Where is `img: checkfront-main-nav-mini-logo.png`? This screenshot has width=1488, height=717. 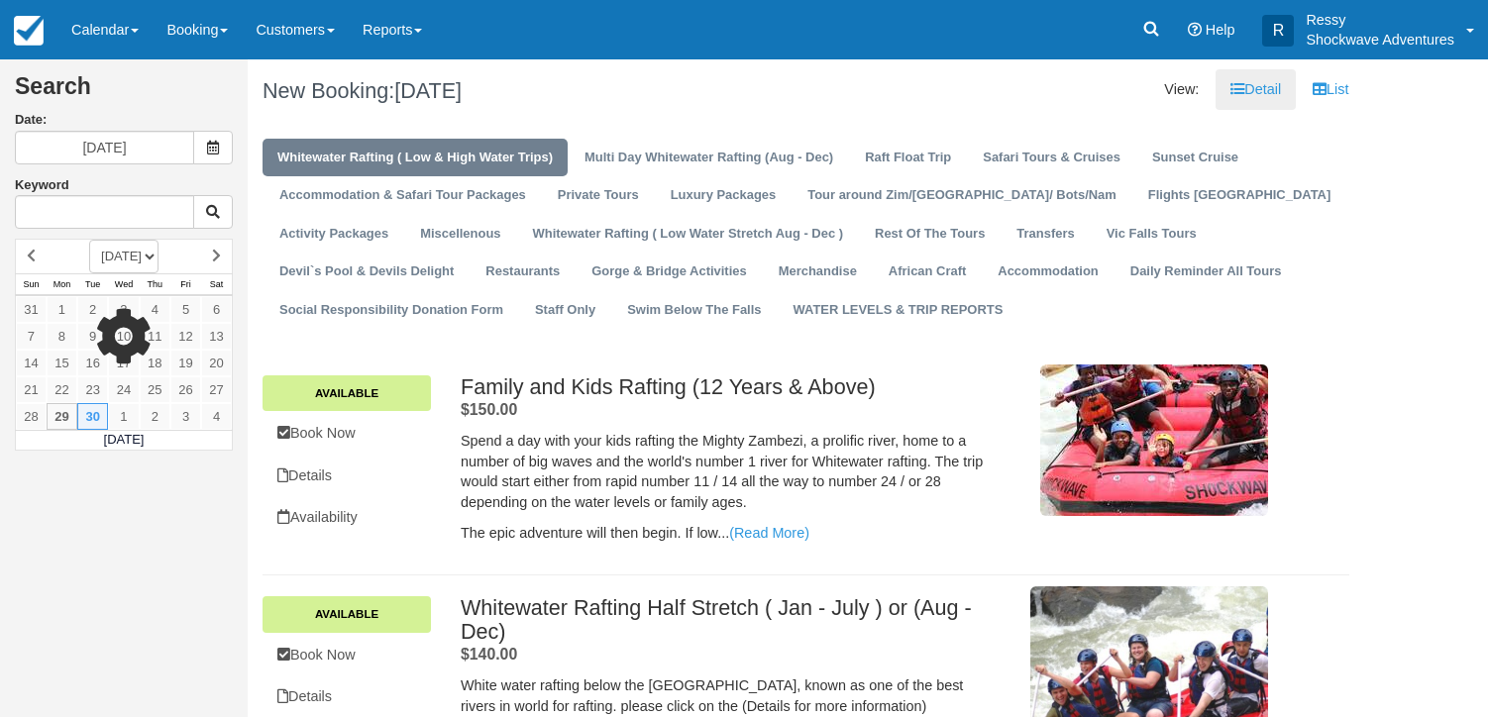 img: checkfront-main-nav-mini-logo.png is located at coordinates (29, 31).